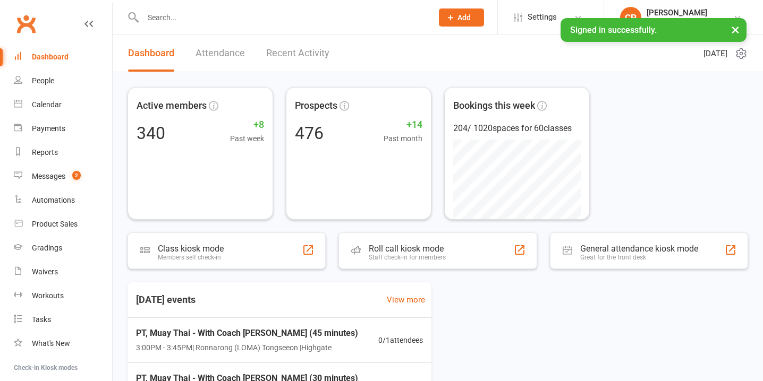 The width and height of the screenshot is (763, 381). I want to click on a: Attendance, so click(220, 53).